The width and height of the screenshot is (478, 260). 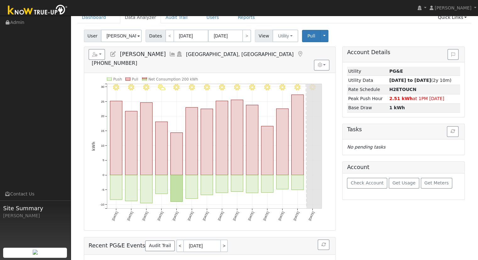 I want to click on strong: 2.51 kWh, so click(x=401, y=98).